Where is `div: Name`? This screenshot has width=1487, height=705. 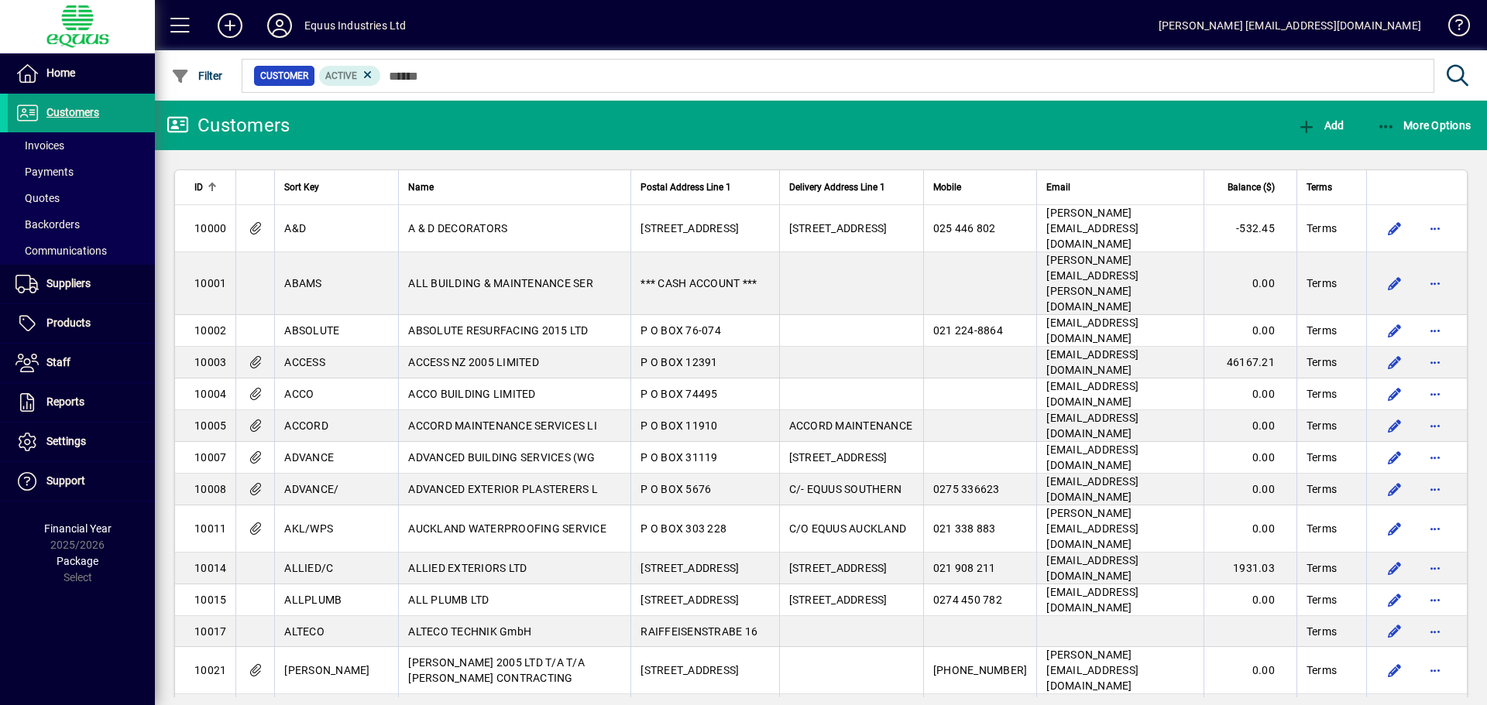 div: Name is located at coordinates (514, 187).